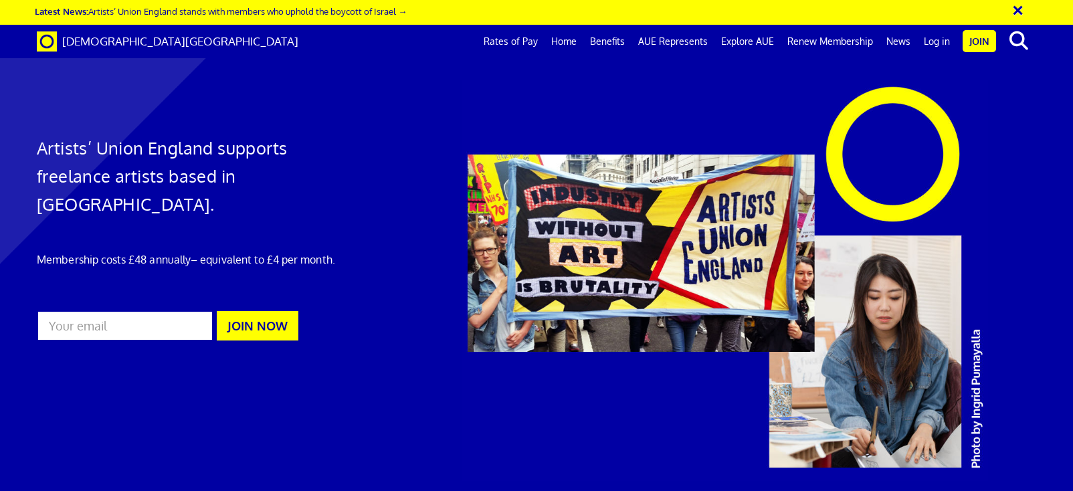  What do you see at coordinates (197, 260) in the screenshot?
I see `p: Membership costs £48 annually – equivalent to £4 per month.` at bounding box center [197, 260].